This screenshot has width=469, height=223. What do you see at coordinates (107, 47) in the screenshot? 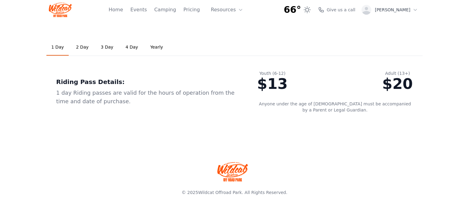
I see `a: 3 Day` at bounding box center [107, 47].